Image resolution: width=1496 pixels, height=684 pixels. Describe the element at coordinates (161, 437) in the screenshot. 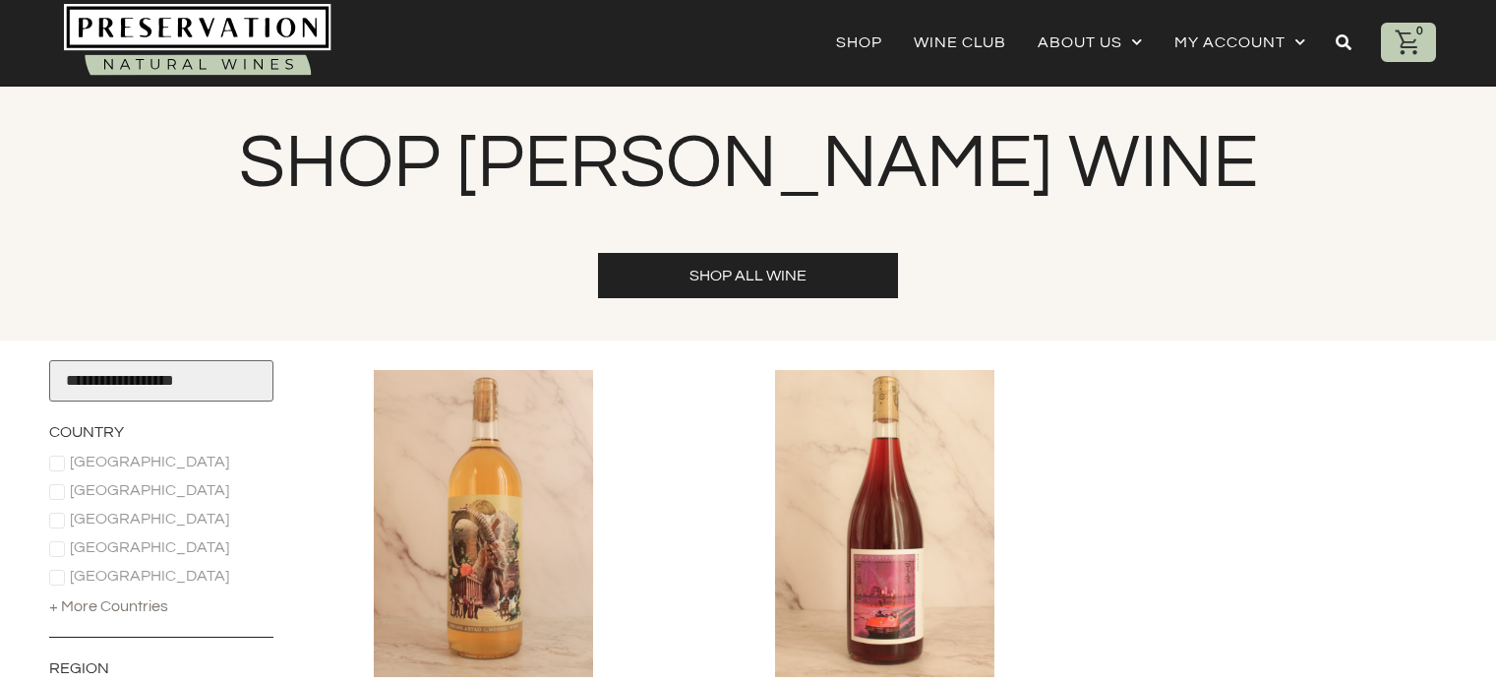

I see `div: Country` at that location.